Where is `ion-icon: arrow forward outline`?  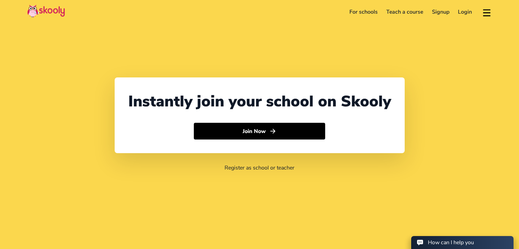
ion-icon: arrow forward outline is located at coordinates (273, 131).